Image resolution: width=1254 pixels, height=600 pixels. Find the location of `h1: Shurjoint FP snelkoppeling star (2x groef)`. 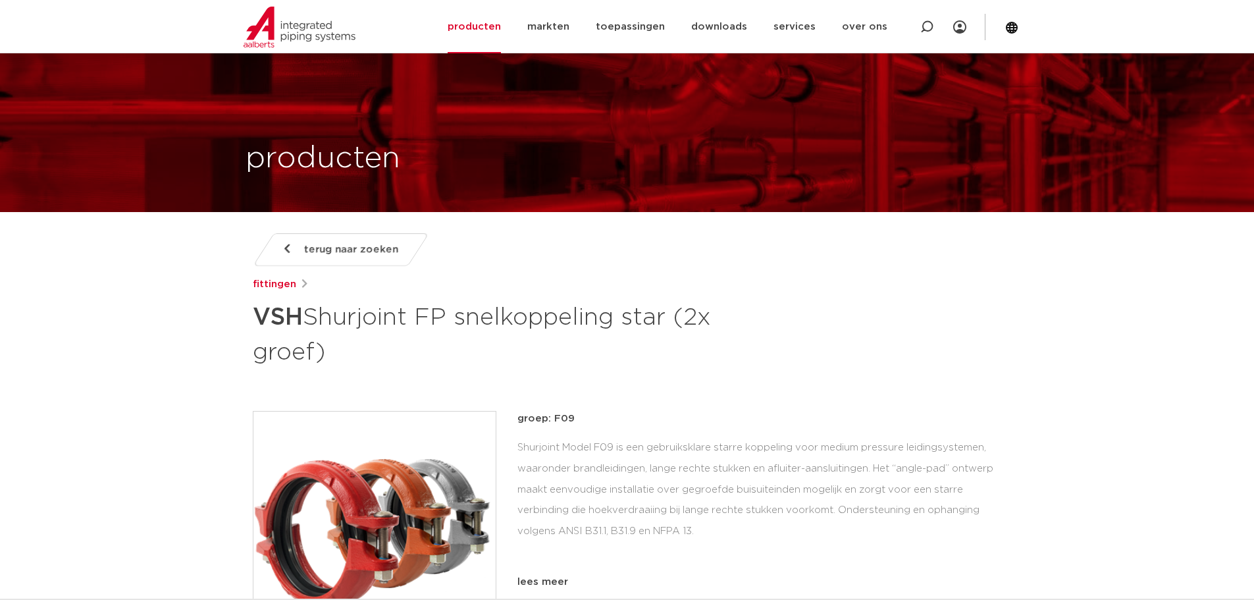

h1: Shurjoint FP snelkoppeling star (2x groef) is located at coordinates (500, 333).